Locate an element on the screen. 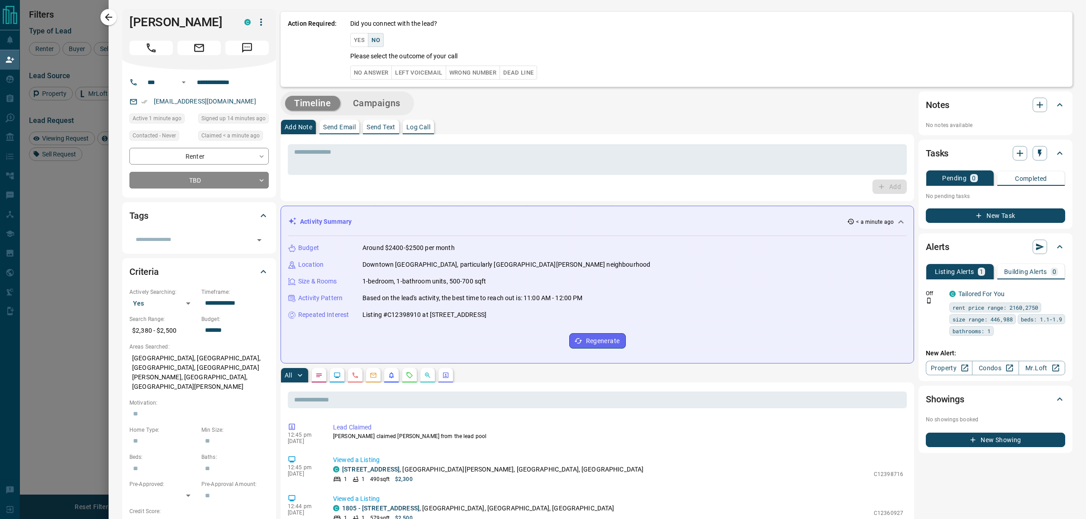  button: Dead Line is located at coordinates (518, 72).